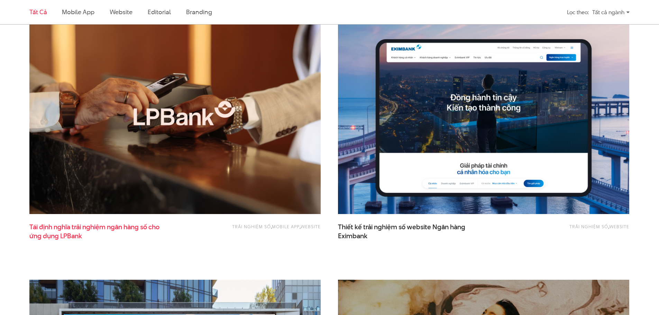 The image size is (659, 315). Describe the element at coordinates (199, 12) in the screenshot. I see `a: Branding` at that location.